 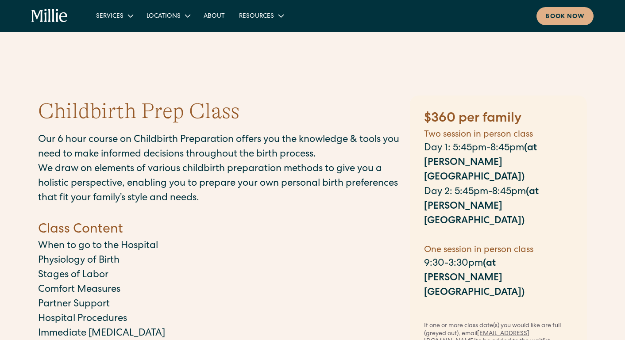 I want to click on p: Our 6 hour course on Childbirth Preparation offers you the knowledge & tools you need to make inf..., so click(x=219, y=148).